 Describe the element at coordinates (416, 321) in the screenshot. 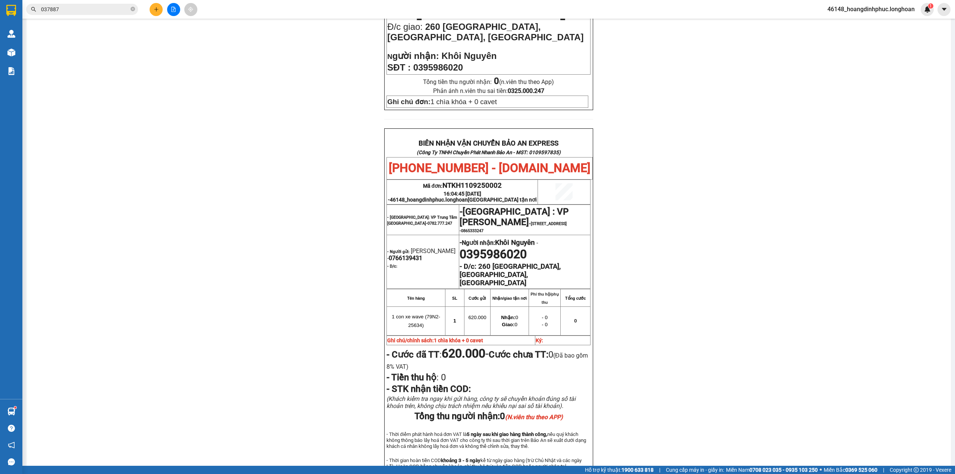

I see `span: 1 con xe wave (79N2-25634)` at that location.